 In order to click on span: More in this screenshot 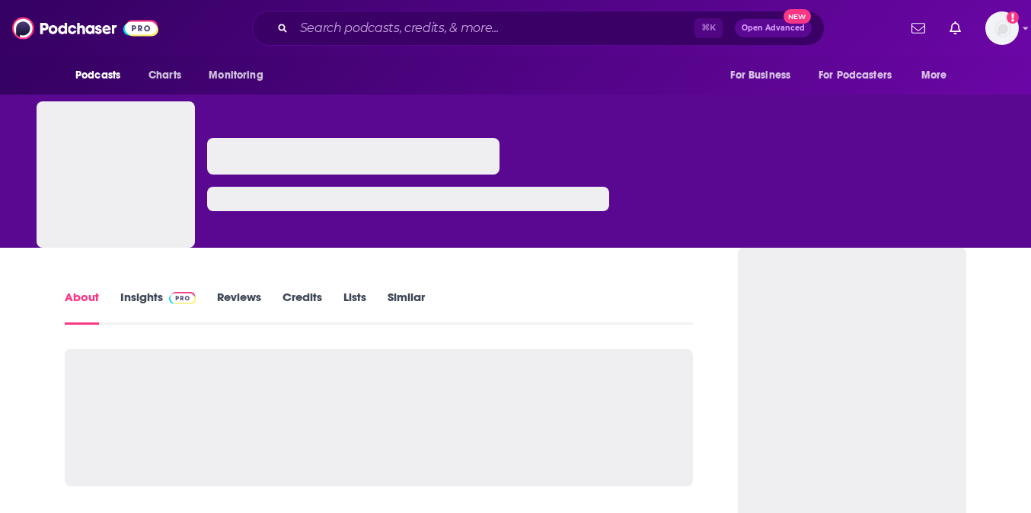, I will do `click(934, 75)`.